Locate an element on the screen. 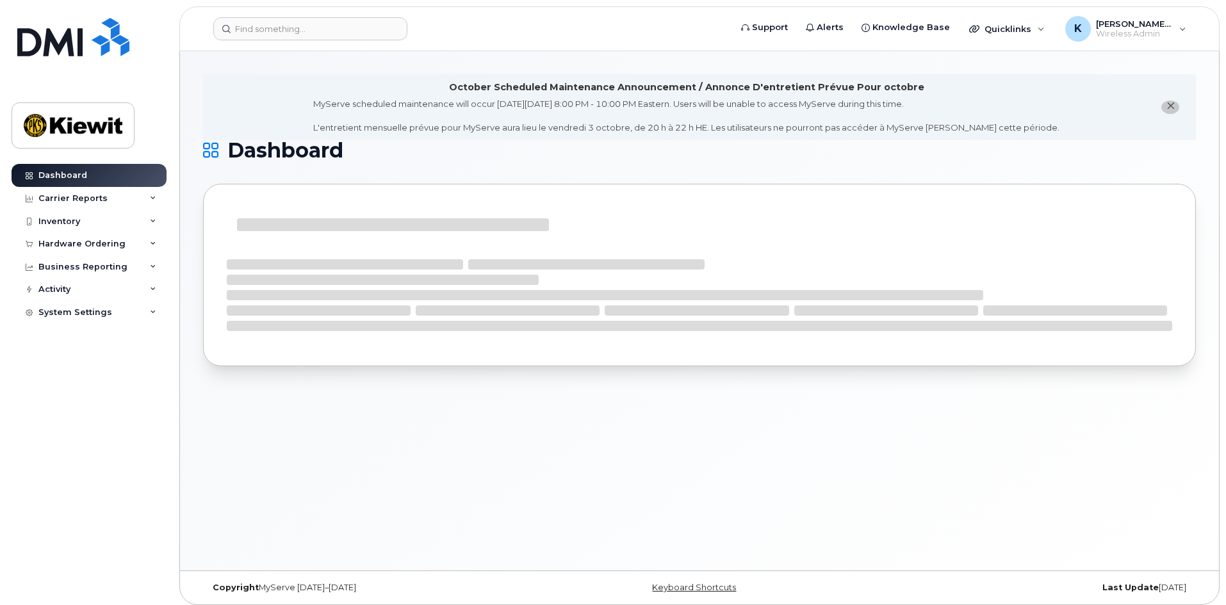 The height and width of the screenshot is (605, 1226). button: close notification is located at coordinates (1170, 107).